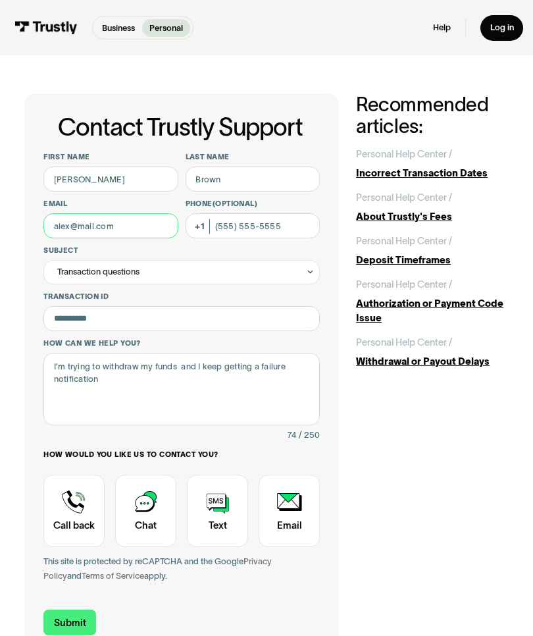 The image size is (533, 636). I want to click on a: Terms of Service, so click(113, 576).